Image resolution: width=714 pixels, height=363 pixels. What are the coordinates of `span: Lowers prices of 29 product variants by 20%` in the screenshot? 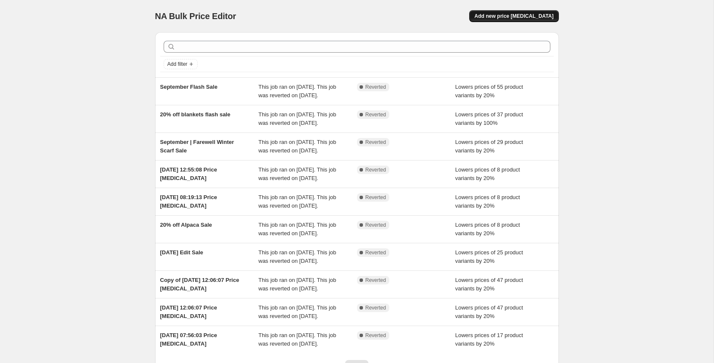 It's located at (489, 146).